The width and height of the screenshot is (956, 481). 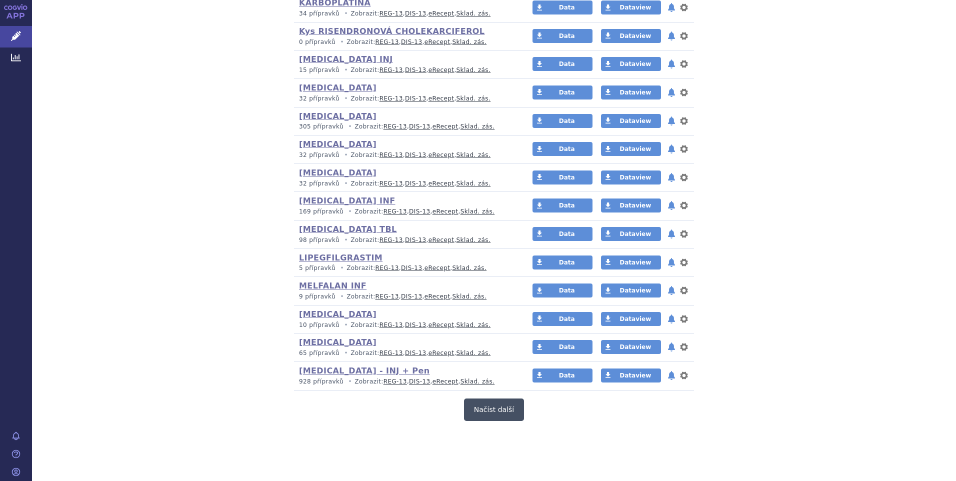 What do you see at coordinates (340, 257) in the screenshot?
I see `a: LIPEGFILGRASTIM` at bounding box center [340, 257].